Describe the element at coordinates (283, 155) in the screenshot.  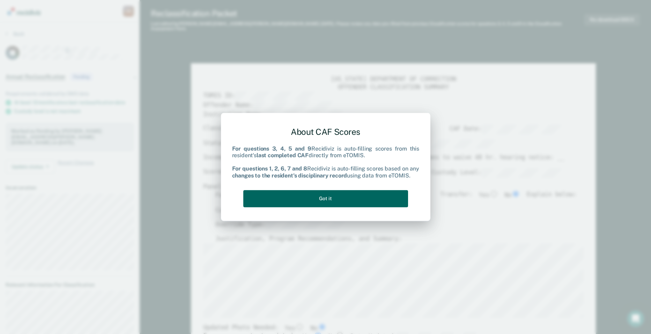
I see `b: last completed CAF` at that location.